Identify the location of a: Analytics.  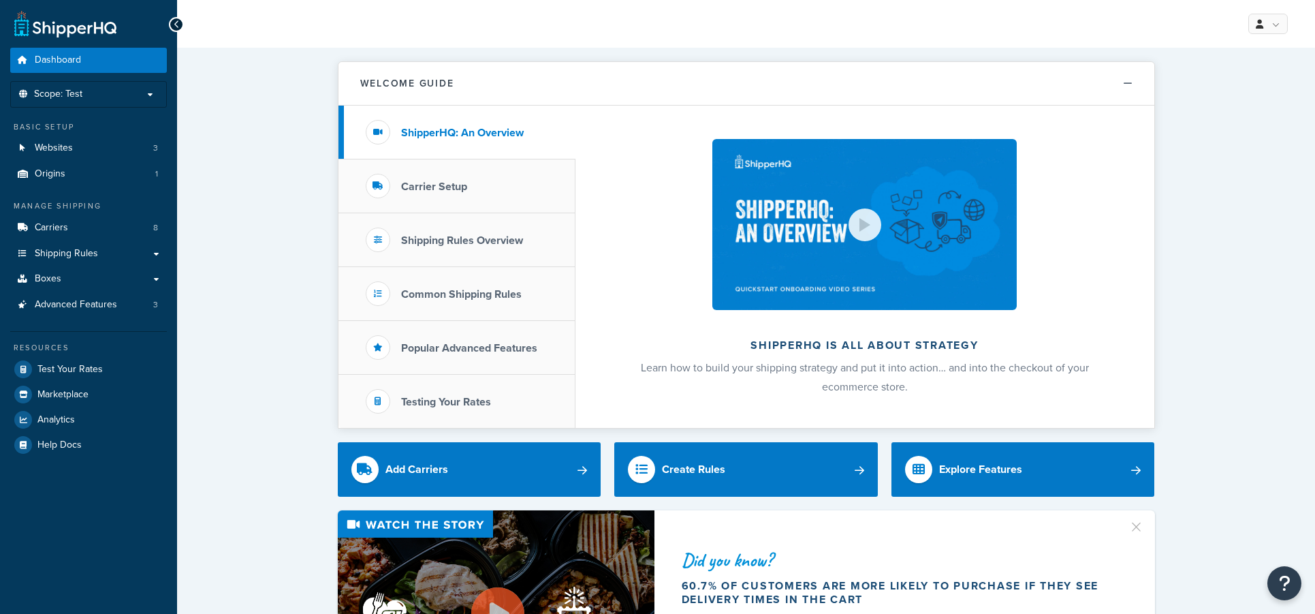
(89, 419).